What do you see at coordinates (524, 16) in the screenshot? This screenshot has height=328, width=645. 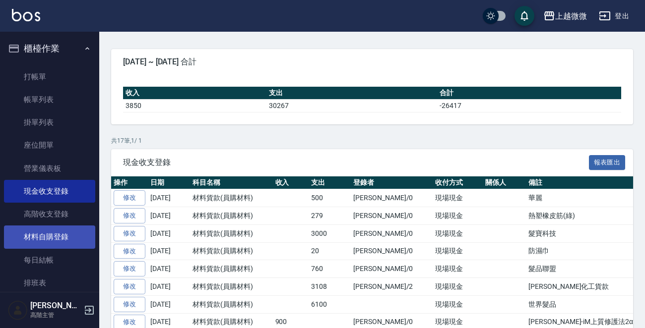 I see `button: save` at bounding box center [524, 16].